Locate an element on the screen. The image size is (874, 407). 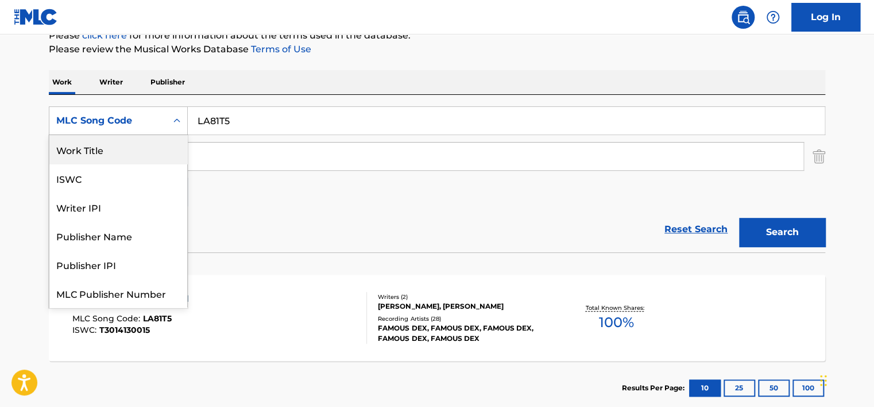
p: Please review the Musical Works Database is located at coordinates (437, 49).